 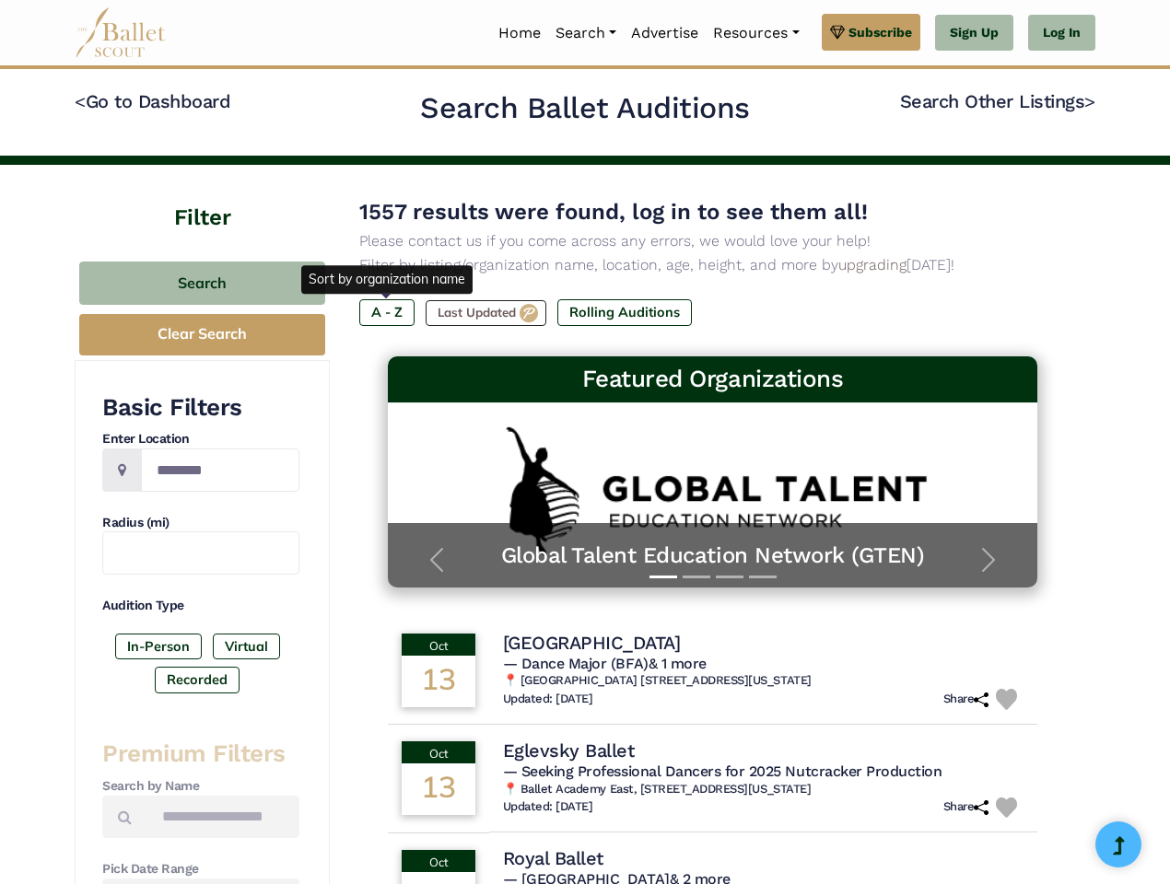 What do you see at coordinates (872, 264) in the screenshot?
I see `a: upgrading` at bounding box center [872, 264].